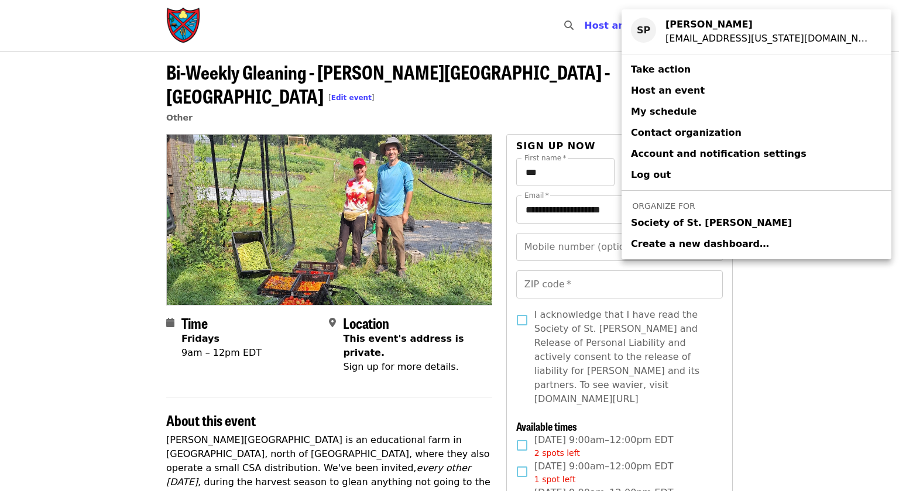 Image resolution: width=899 pixels, height=491 pixels. I want to click on a: My schedule, so click(756, 112).